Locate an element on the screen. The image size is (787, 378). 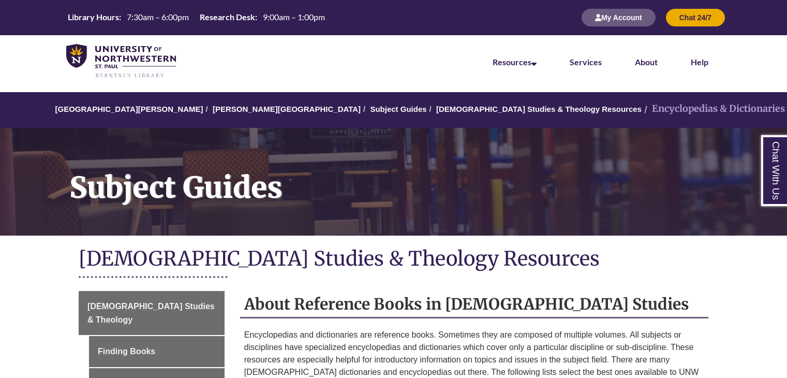
a: Hours Today is located at coordinates (196, 18).